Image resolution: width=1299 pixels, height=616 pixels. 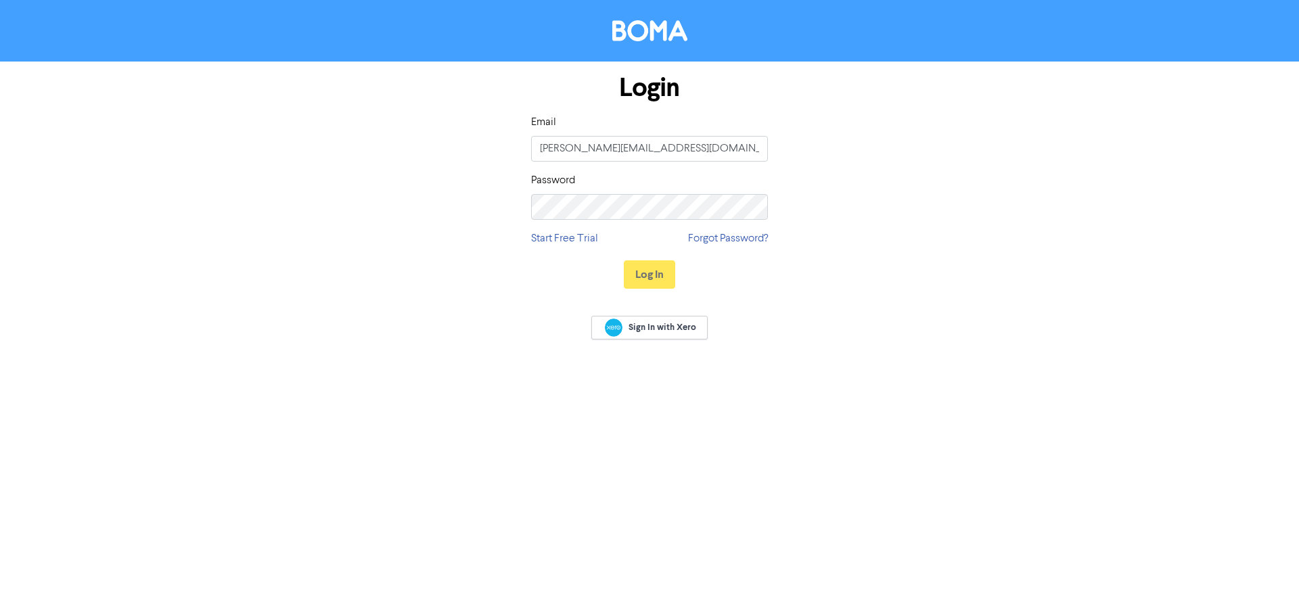 I want to click on img: BOMA Logo, so click(x=649, y=30).